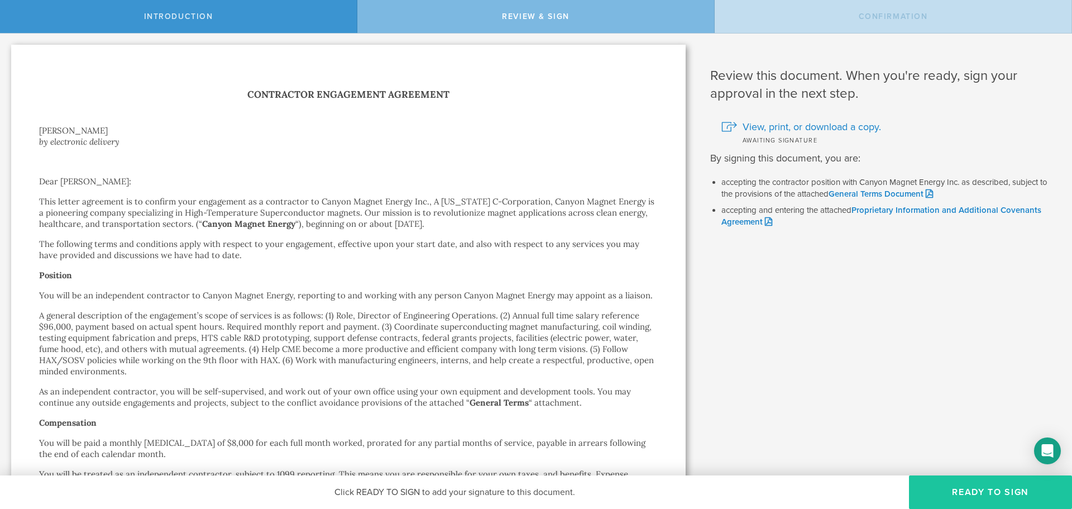 This screenshot has width=1072, height=509. I want to click on i: by electronic delivery, so click(79, 141).